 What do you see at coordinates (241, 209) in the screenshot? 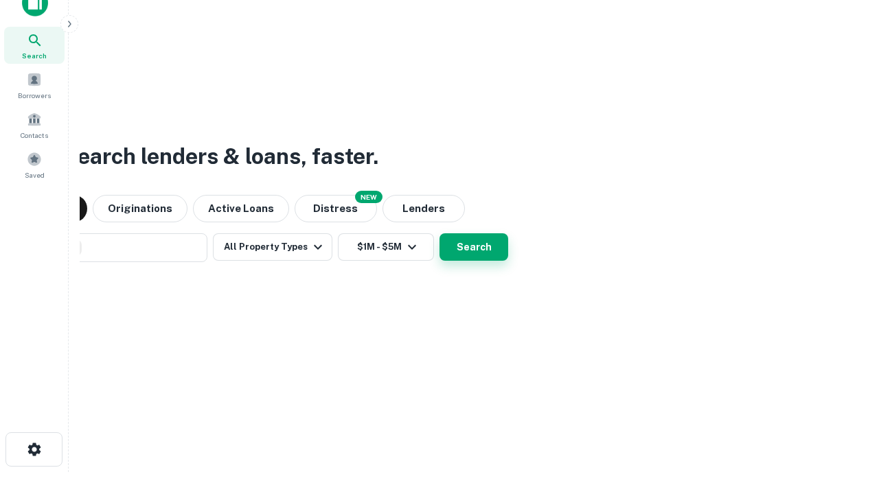
I see `button: Active Loans` at bounding box center [241, 209].